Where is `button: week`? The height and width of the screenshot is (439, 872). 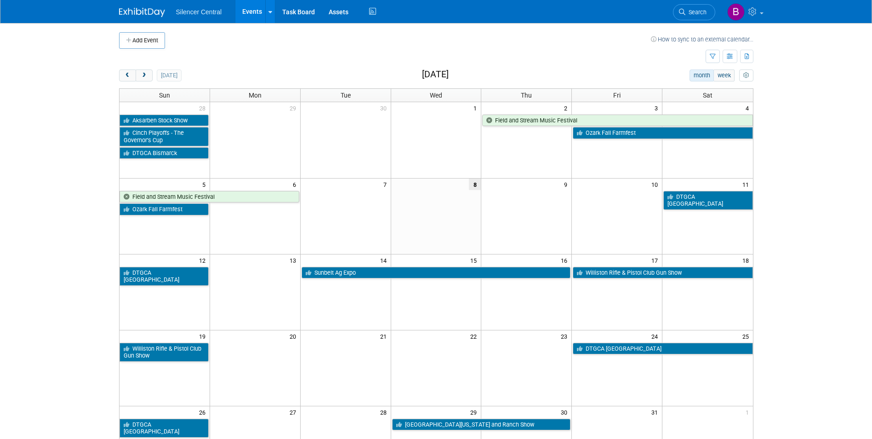
button: week is located at coordinates (724, 75).